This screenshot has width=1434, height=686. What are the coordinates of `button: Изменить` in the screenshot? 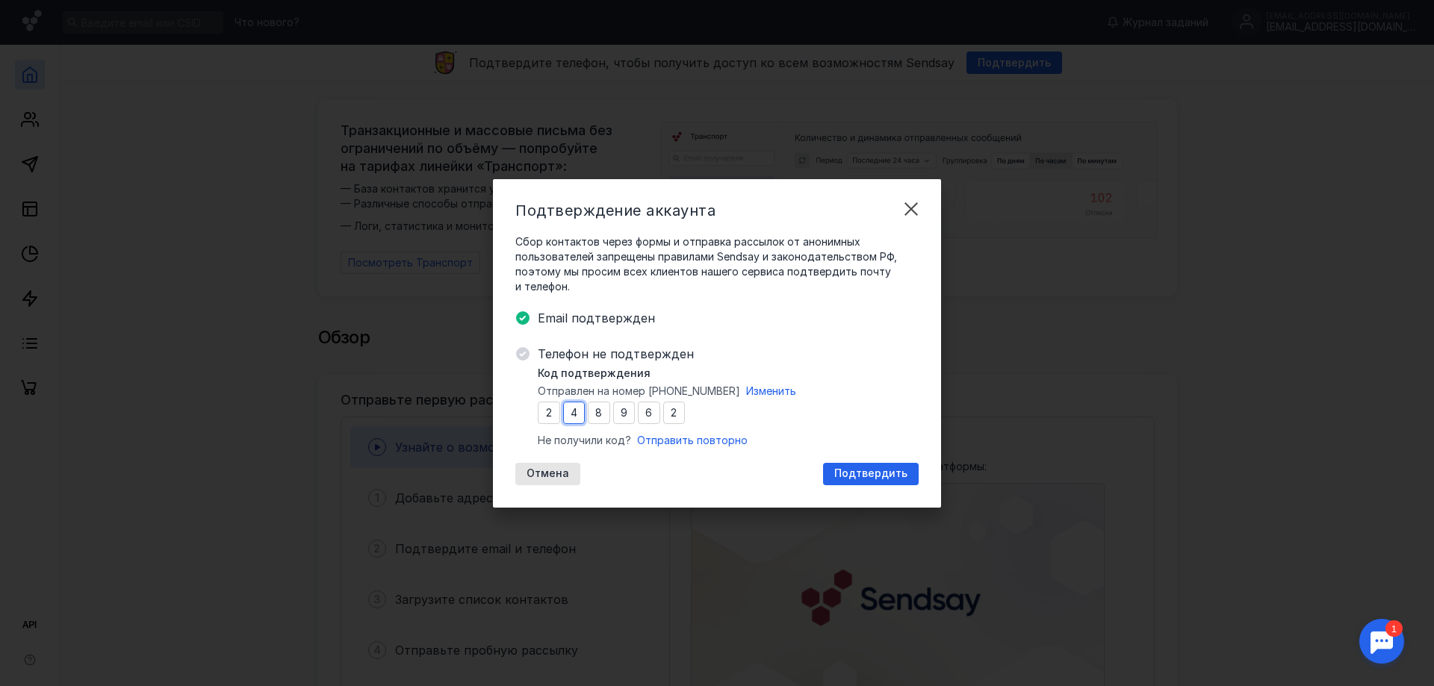 It's located at (771, 391).